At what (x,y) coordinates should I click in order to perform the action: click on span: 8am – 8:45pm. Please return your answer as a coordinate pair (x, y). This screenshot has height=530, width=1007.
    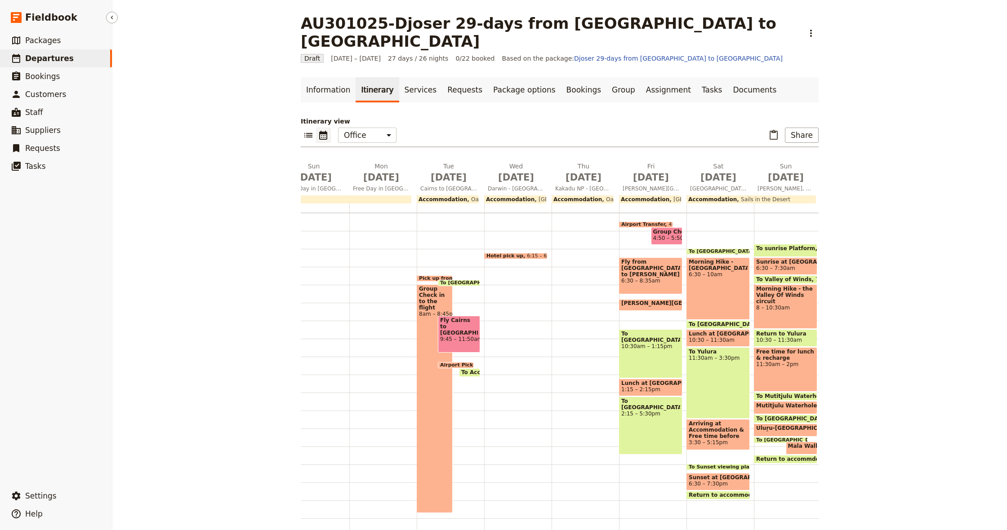
    Looking at the image, I should click on (435, 314).